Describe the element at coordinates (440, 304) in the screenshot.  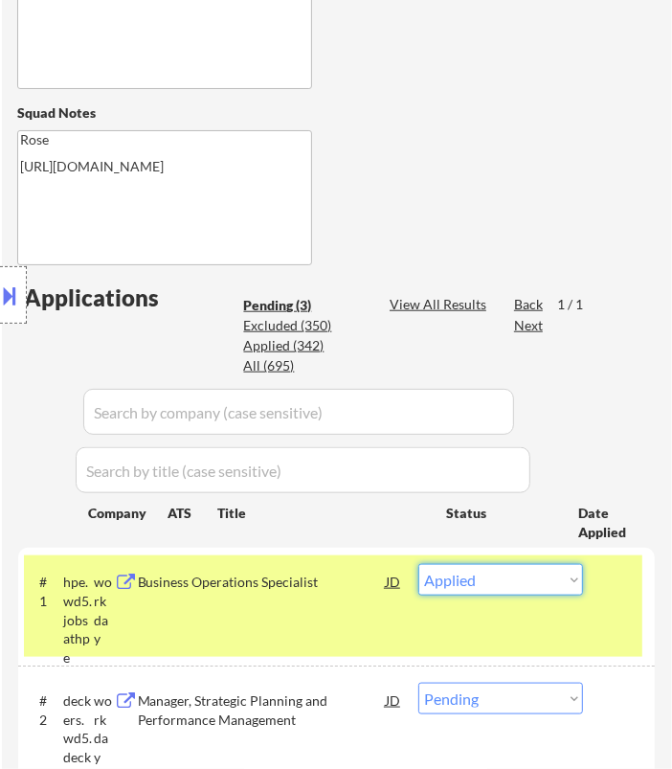
I see `div: View All Results` at that location.